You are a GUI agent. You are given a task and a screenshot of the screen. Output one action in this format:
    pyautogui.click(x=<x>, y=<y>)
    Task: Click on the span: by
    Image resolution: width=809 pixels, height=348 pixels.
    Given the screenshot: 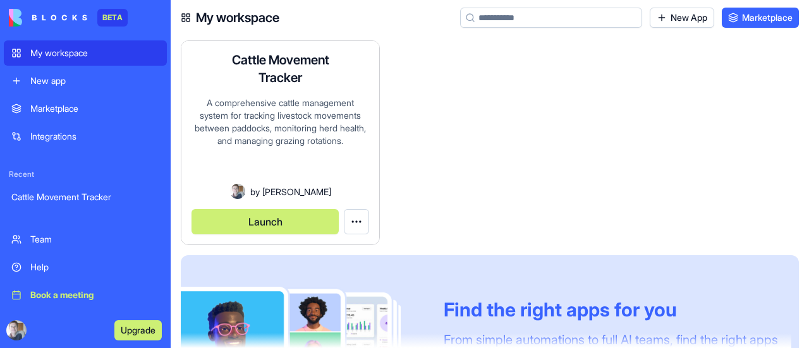 What is the action you would take?
    pyautogui.click(x=255, y=192)
    